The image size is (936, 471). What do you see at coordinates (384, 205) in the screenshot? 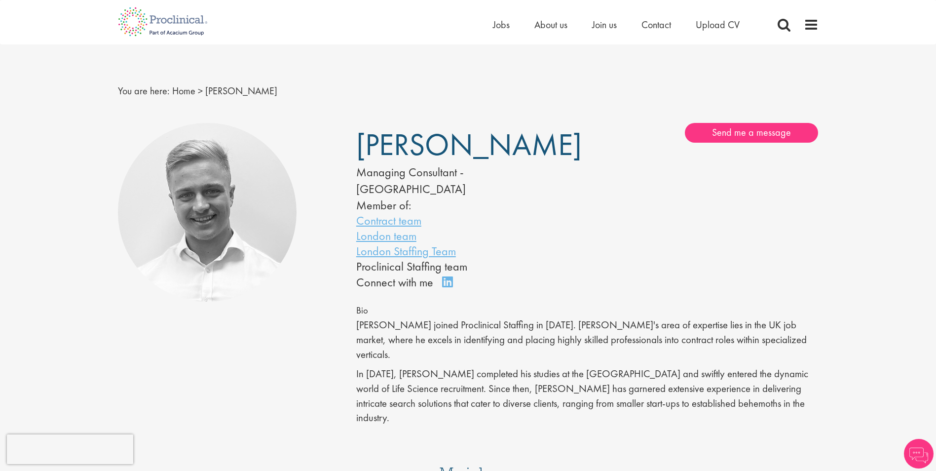
I see `label: Member of:` at bounding box center [384, 205].